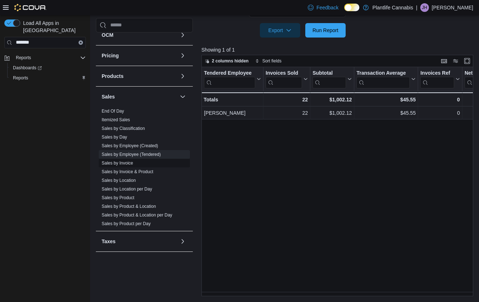  What do you see at coordinates (123, 128) in the screenshot?
I see `a: Sales by Classification` at bounding box center [123, 128].